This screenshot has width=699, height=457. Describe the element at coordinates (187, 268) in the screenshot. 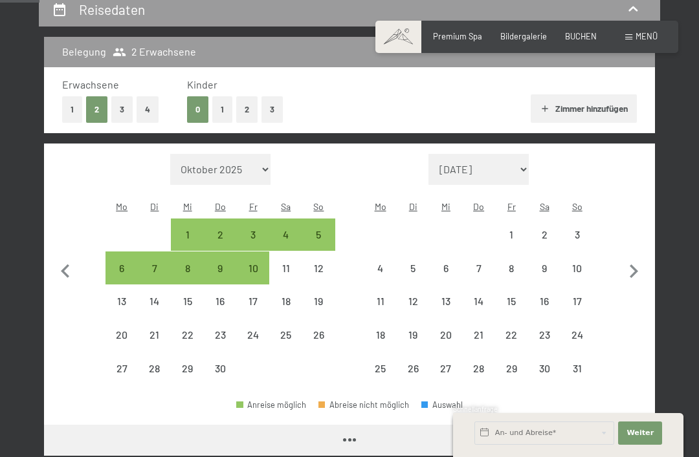

I see `div: Wed Apr 08 2026` at that location.